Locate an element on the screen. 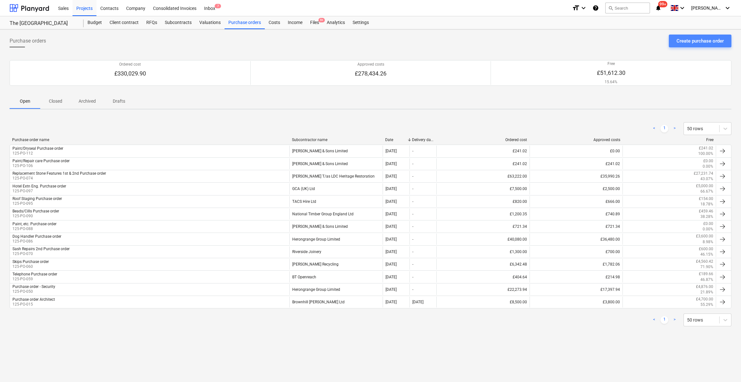 The image size is (741, 382). p: £51,612.30 is located at coordinates (611, 73).